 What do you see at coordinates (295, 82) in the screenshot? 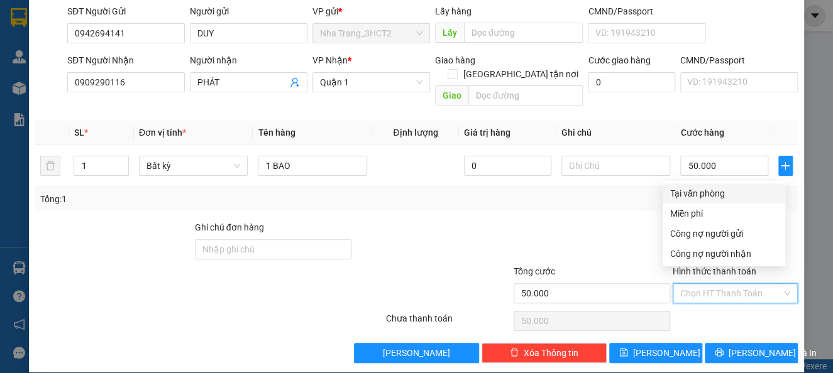
I see `span: user-add` at bounding box center [295, 82].